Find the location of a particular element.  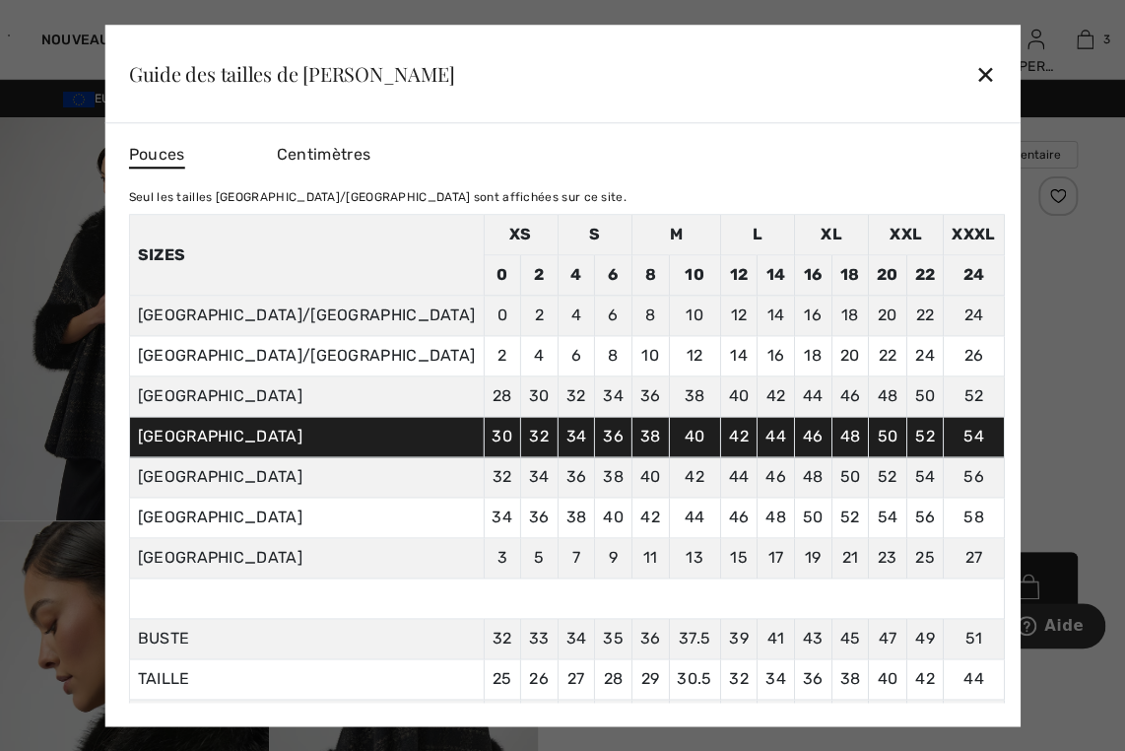

td: XXXL is located at coordinates (974, 235).